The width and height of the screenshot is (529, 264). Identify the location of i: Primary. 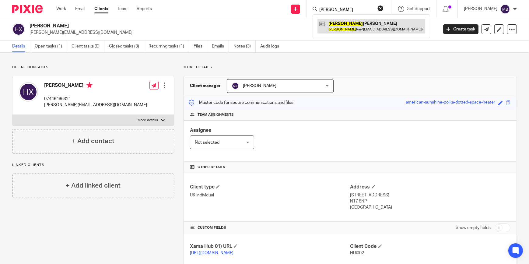
(90, 85).